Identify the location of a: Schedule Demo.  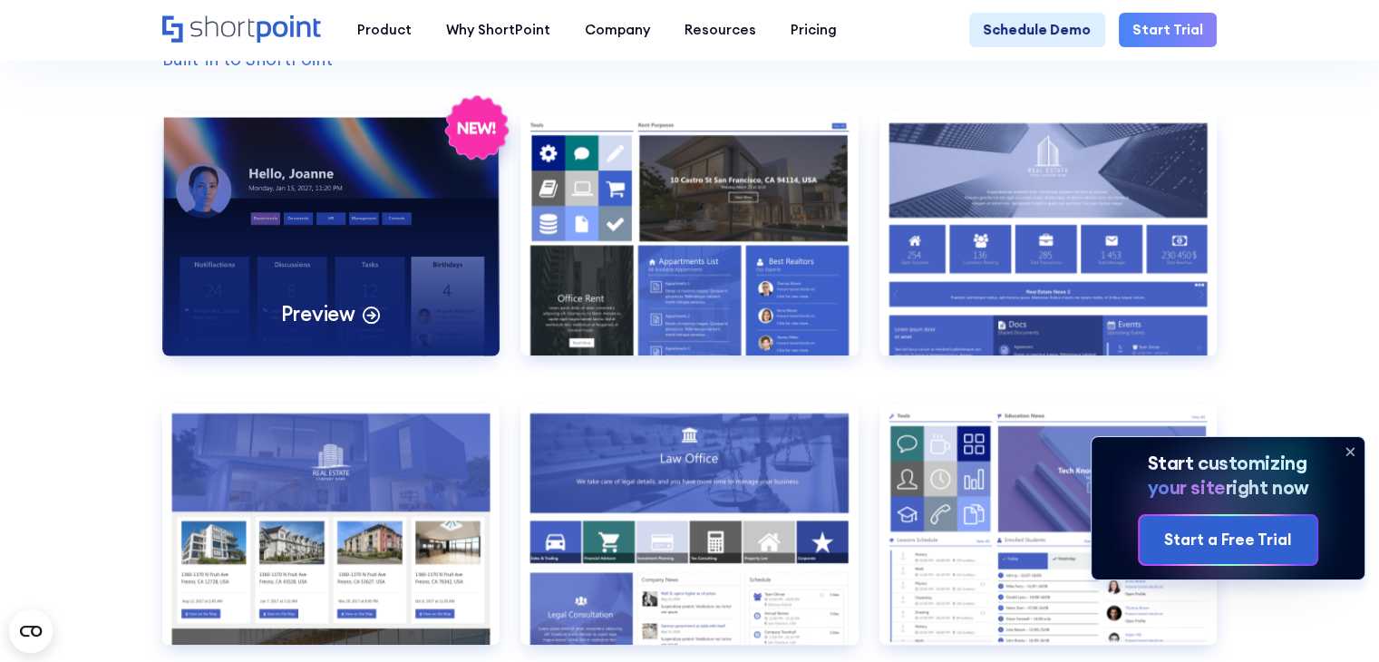
(1037, 30).